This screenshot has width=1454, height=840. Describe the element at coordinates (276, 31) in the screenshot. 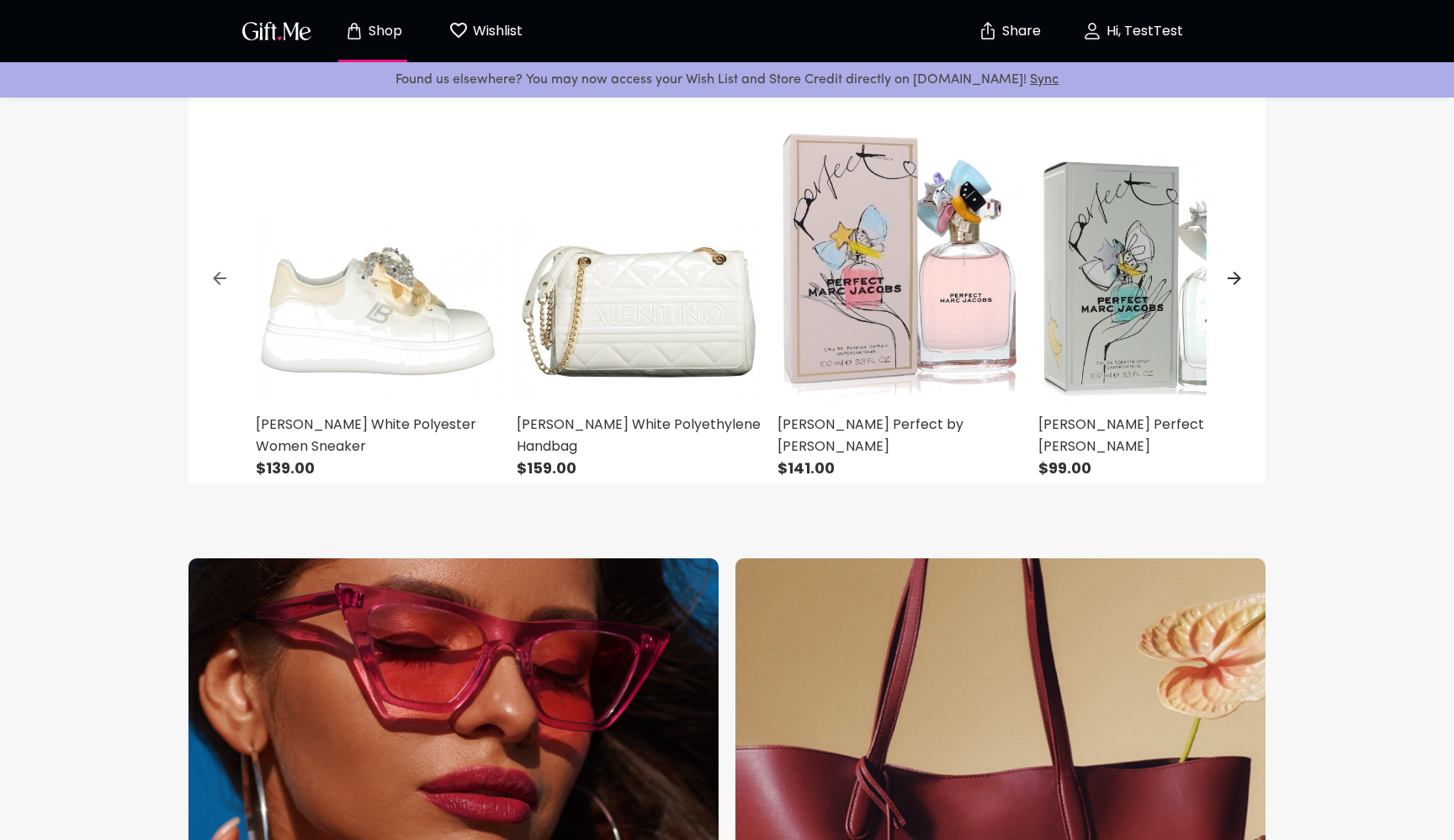

I see `button: GiftMe Logo` at that location.